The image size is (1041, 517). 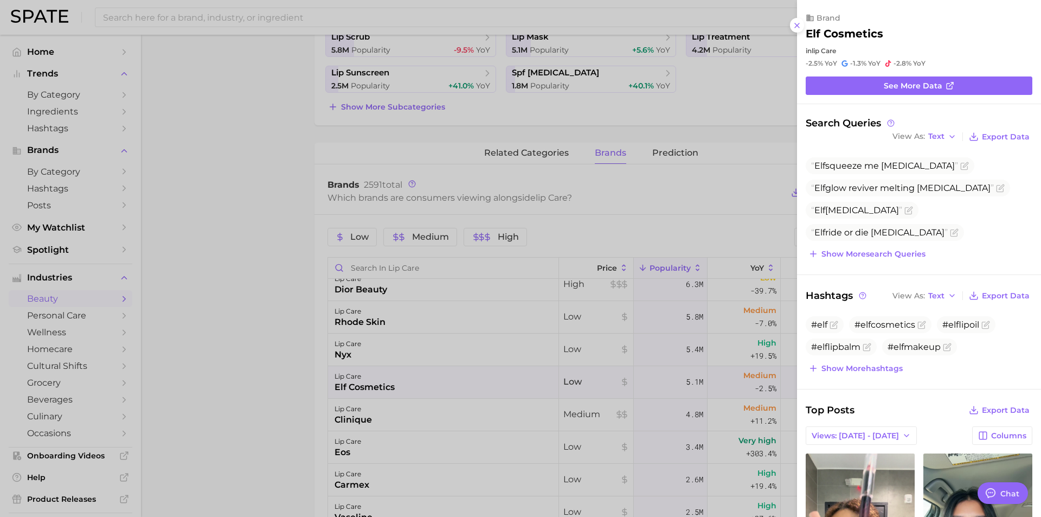 What do you see at coordinates (823, 50) in the screenshot?
I see `span: lip care` at bounding box center [823, 50].